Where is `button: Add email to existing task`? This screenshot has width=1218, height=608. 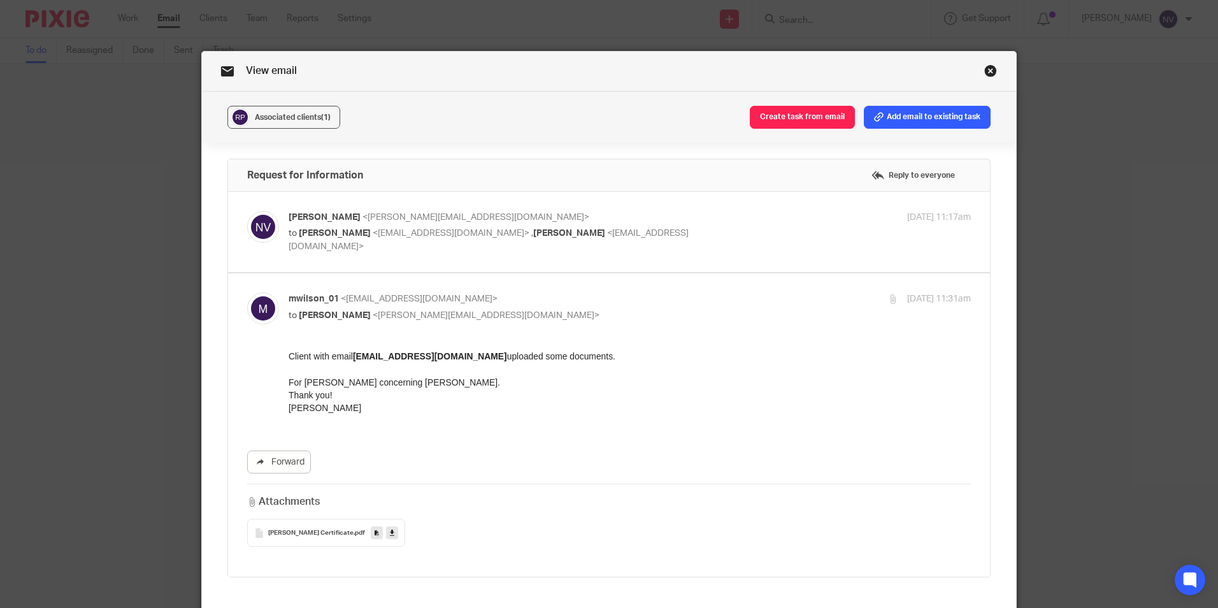 button: Add email to existing task is located at coordinates (927, 117).